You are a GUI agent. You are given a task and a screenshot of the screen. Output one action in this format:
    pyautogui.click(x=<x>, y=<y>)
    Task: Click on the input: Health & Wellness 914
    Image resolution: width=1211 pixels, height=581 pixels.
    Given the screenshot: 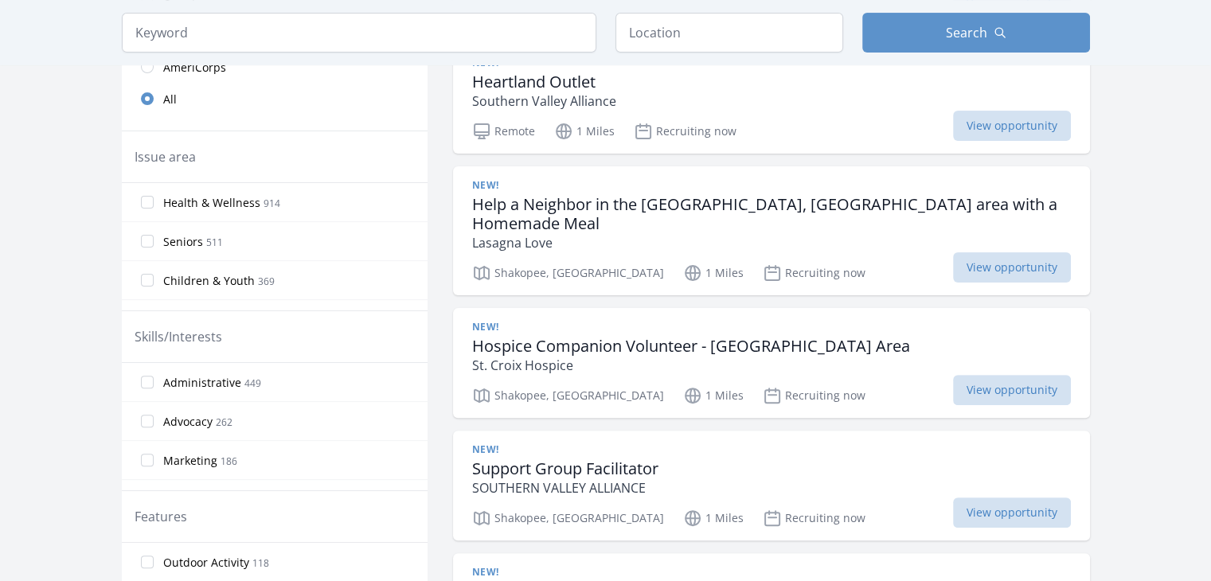 What is the action you would take?
    pyautogui.click(x=147, y=202)
    